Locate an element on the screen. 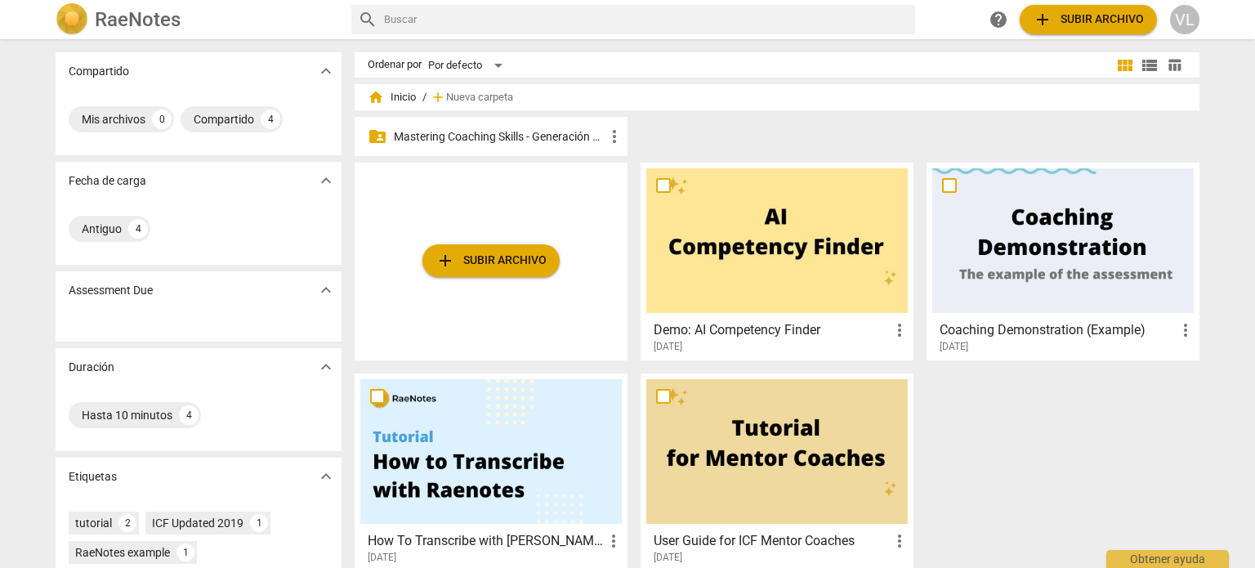 This screenshot has width=1255, height=568. div: ICF Updated 2019 is located at coordinates (198, 523).